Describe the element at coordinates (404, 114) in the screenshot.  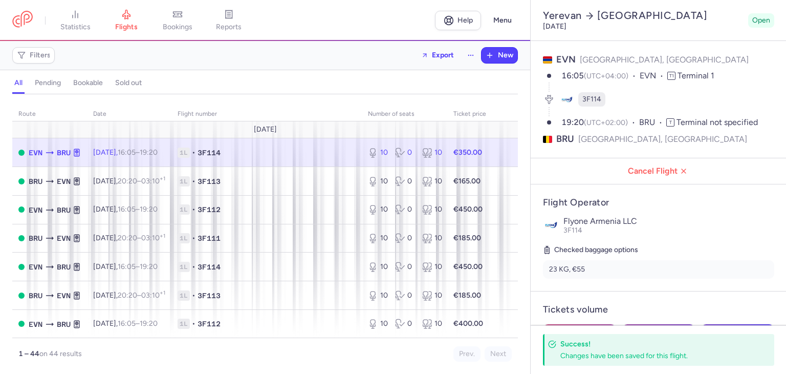
I see `th: number of seats` at that location.